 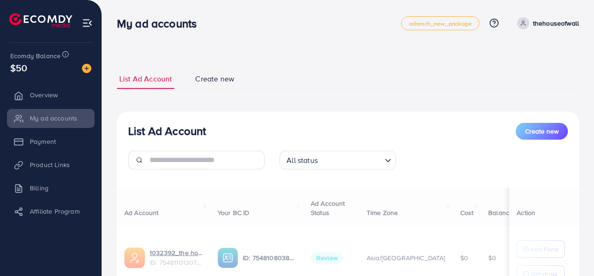 I want to click on input: Search for option, so click(x=351, y=159).